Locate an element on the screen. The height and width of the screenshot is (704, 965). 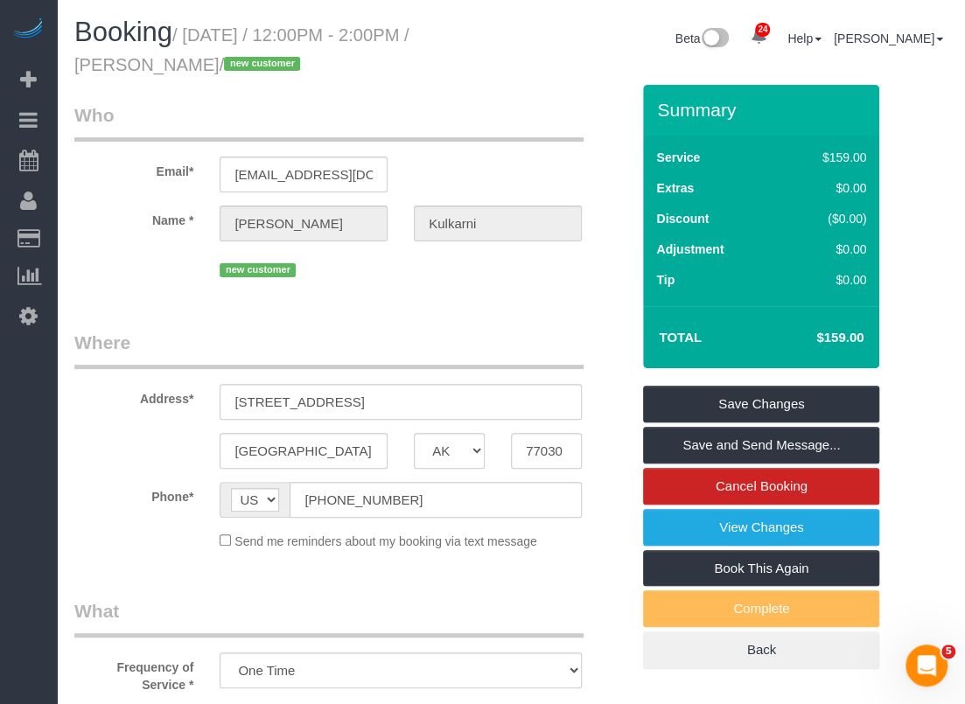
input: Zip Code* is located at coordinates (546, 450).